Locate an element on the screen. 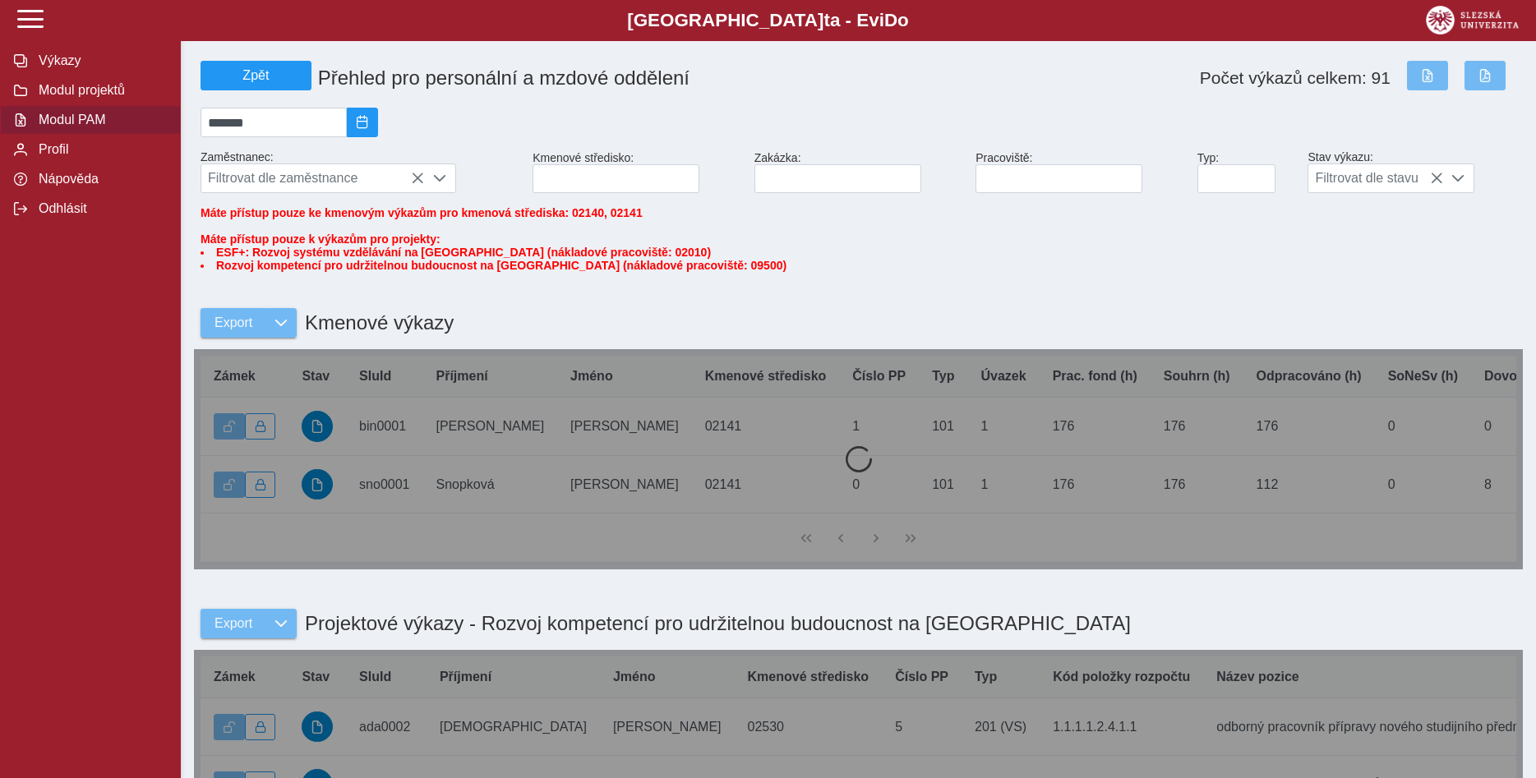 The height and width of the screenshot is (778, 1536). span: Odhlásit is located at coordinates (100, 209).